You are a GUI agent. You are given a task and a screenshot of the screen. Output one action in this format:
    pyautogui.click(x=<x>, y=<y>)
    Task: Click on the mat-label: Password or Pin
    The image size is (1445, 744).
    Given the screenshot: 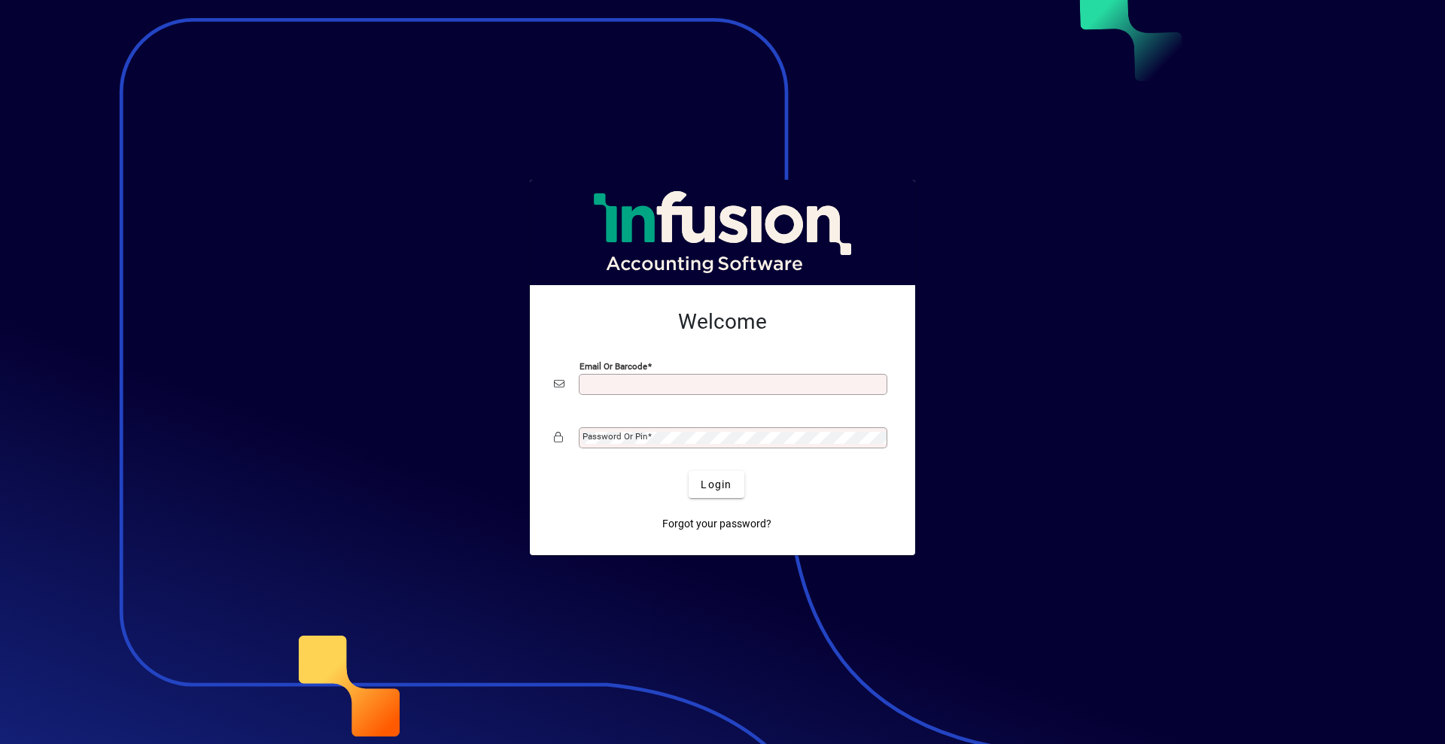 What is the action you would take?
    pyautogui.click(x=615, y=437)
    